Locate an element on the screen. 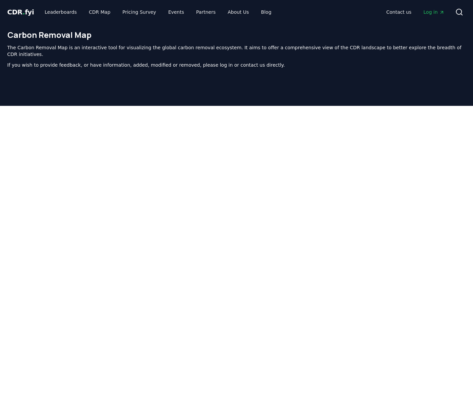  a: Events is located at coordinates (176, 12).